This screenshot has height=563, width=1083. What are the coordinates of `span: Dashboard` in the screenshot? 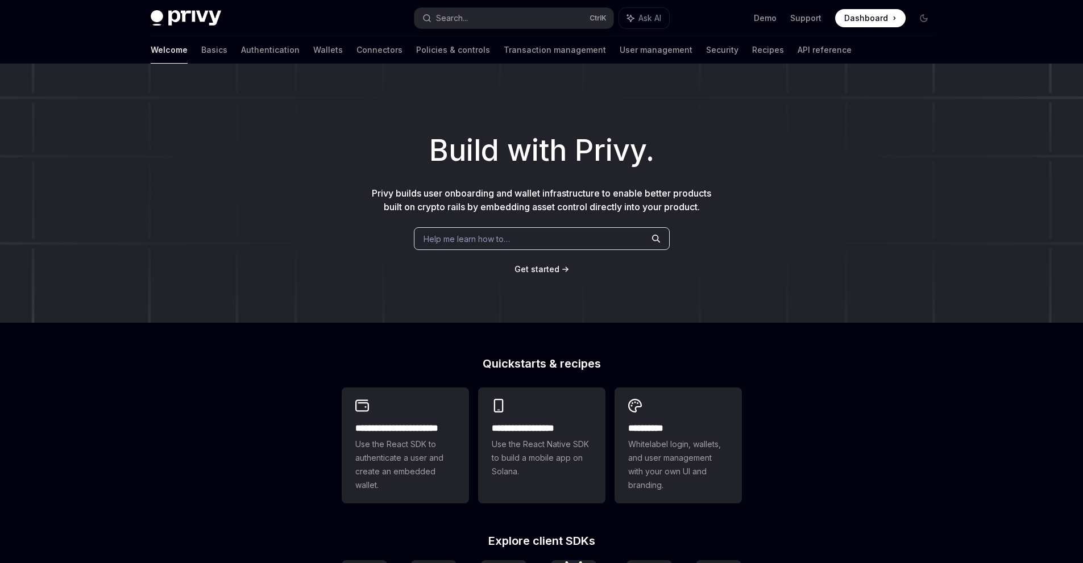 It's located at (866, 18).